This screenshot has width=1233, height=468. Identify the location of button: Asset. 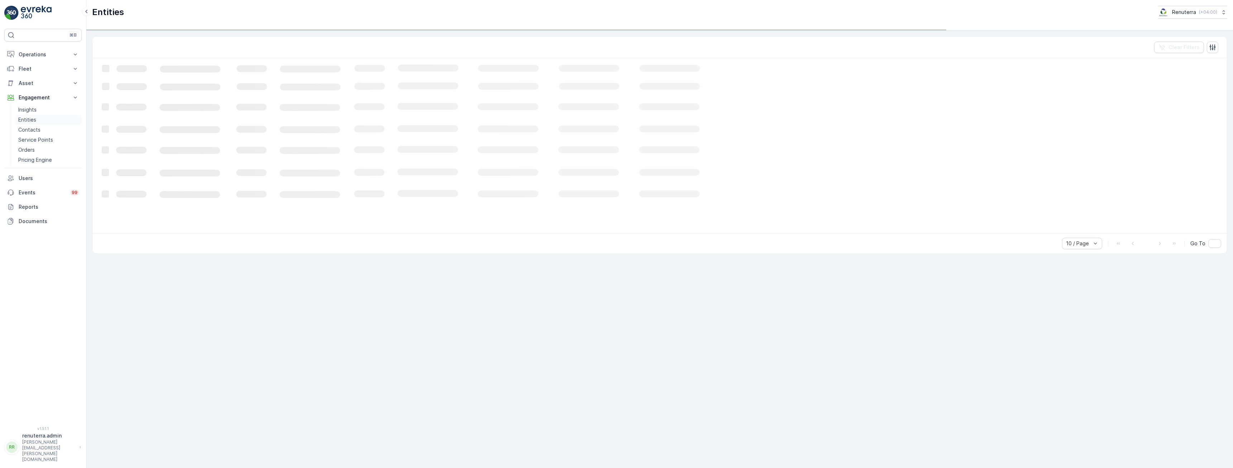
(43, 83).